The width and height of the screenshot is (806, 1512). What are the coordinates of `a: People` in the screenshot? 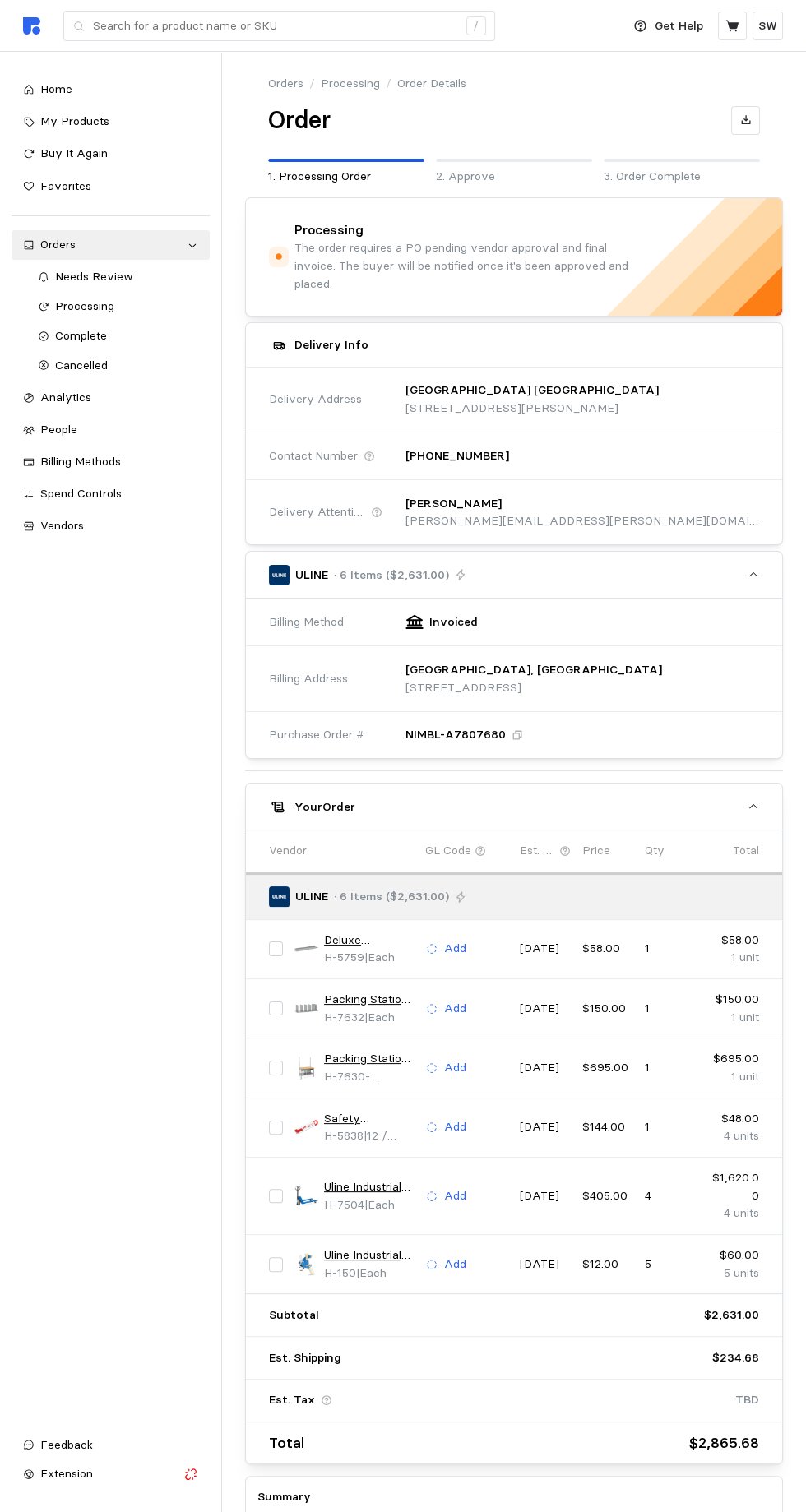 It's located at (110, 430).